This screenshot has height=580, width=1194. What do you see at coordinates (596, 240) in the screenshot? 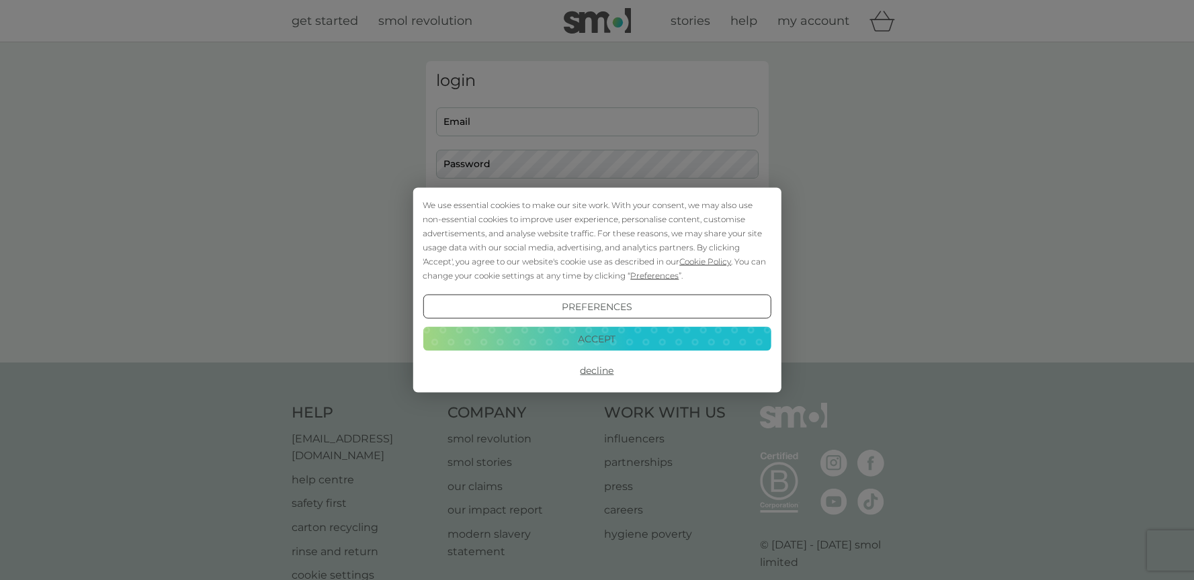
I see `div: We use essential cookies to make our site work. With your consent, we may also use non-essential ...` at bounding box center [596, 240].